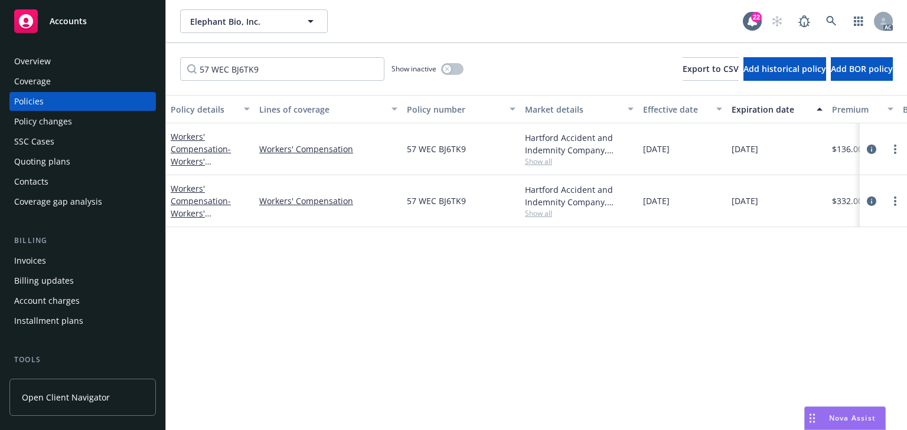 The image size is (907, 430). What do you see at coordinates (862, 69) in the screenshot?
I see `span: Add BOR policy` at bounding box center [862, 69].